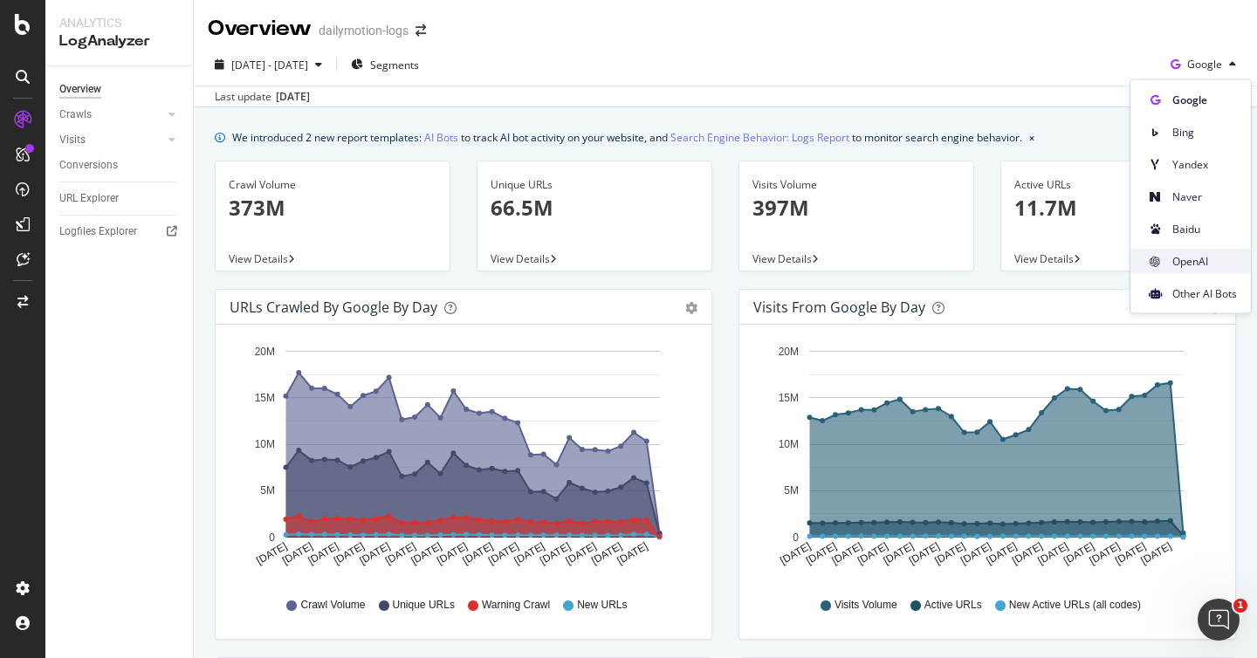 This screenshot has height=658, width=1257. What do you see at coordinates (333, 605) in the screenshot?
I see `span: Crawl Volume` at bounding box center [333, 605].